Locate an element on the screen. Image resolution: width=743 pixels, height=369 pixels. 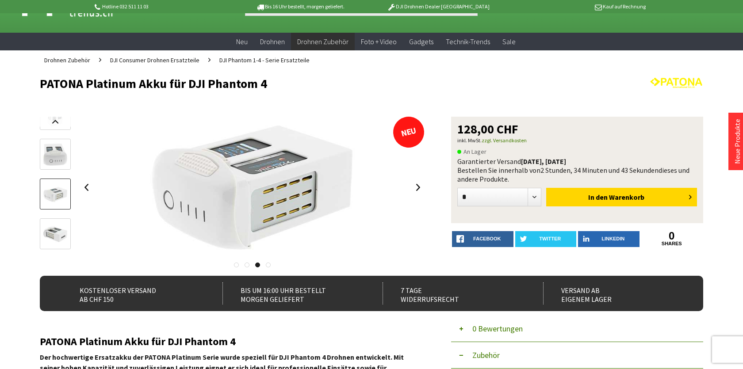
a: 0 is located at coordinates (672, 236).